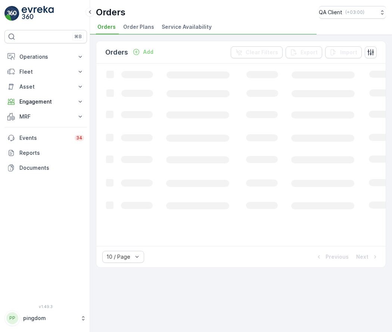  Describe the element at coordinates (262, 52) in the screenshot. I see `p: Clear Filters` at that location.